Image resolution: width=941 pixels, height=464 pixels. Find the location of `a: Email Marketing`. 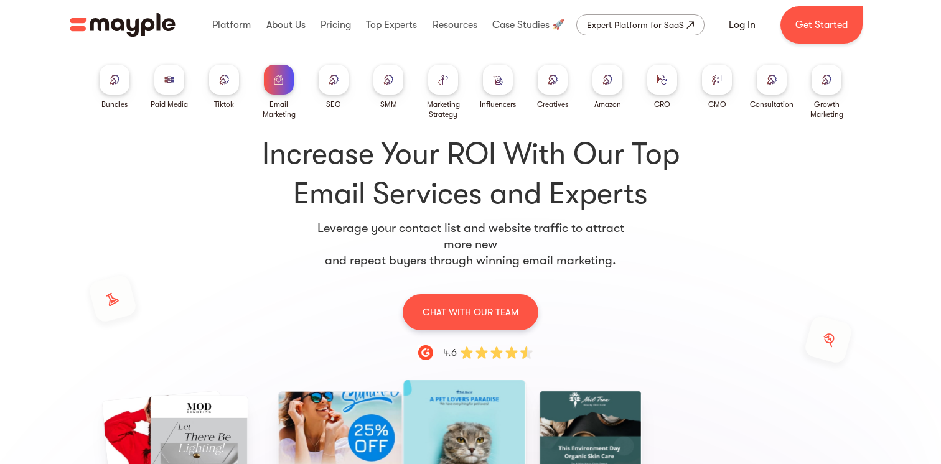

a: Email Marketing is located at coordinates (279, 92).